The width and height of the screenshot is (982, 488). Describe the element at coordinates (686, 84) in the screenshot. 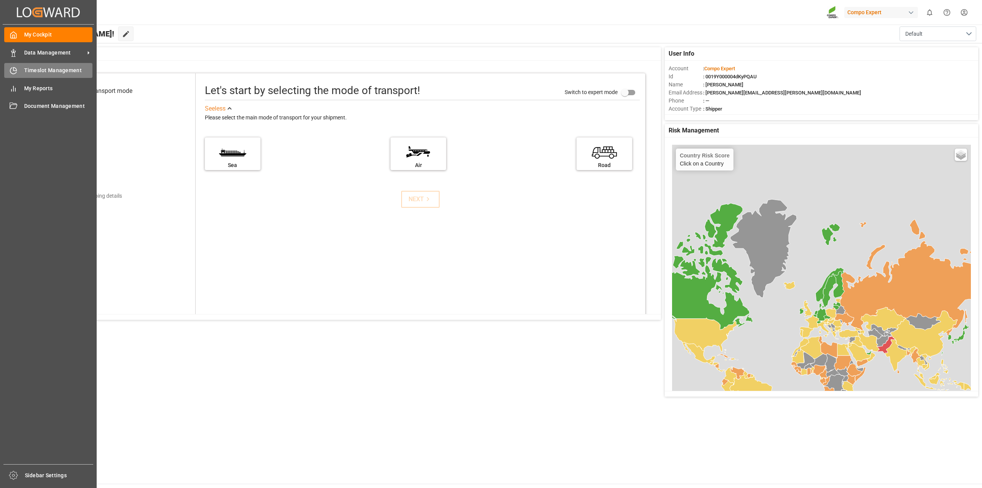

I see `span: Name` at that location.